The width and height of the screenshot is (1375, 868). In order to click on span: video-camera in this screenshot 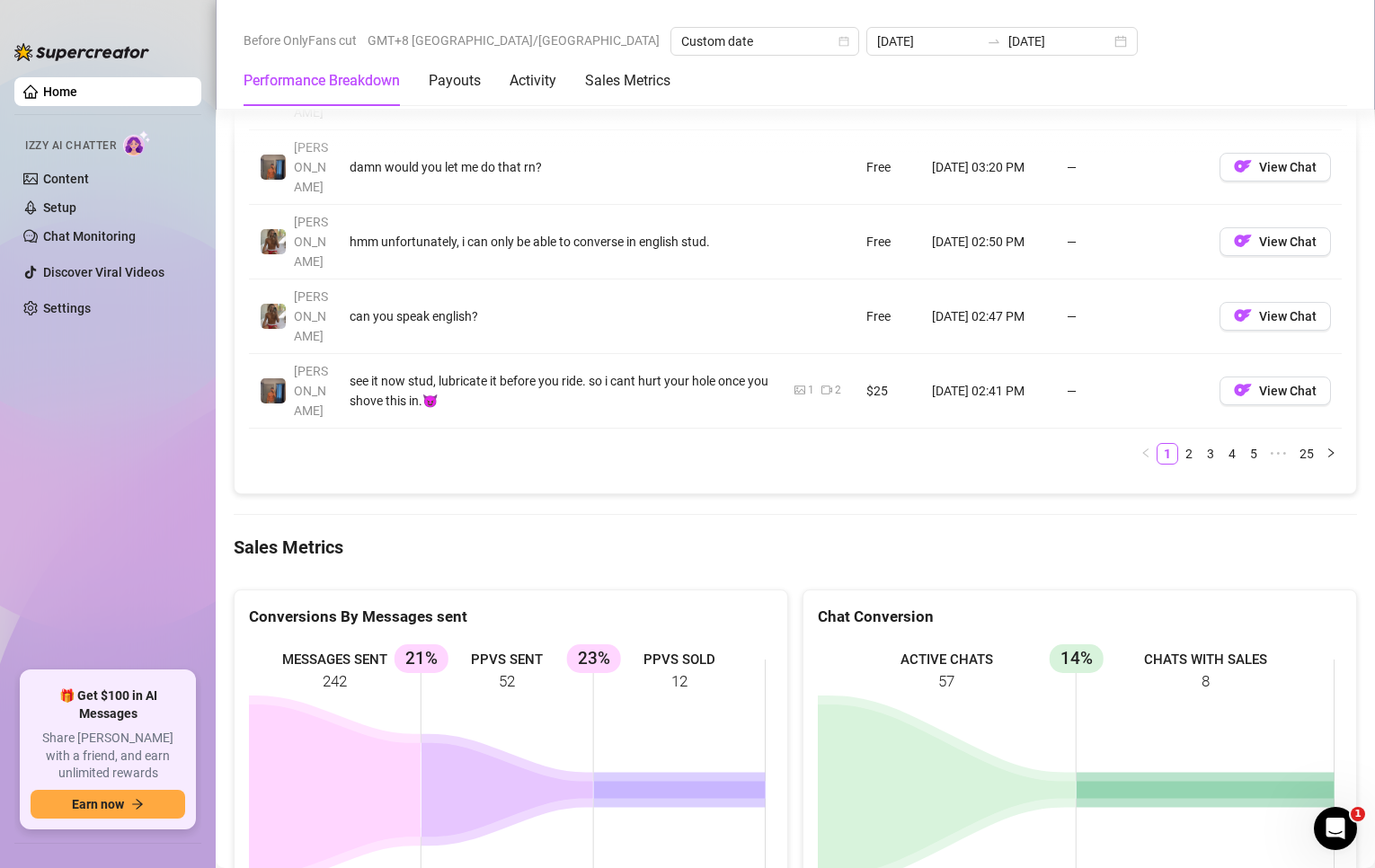, I will do `click(827, 390)`.